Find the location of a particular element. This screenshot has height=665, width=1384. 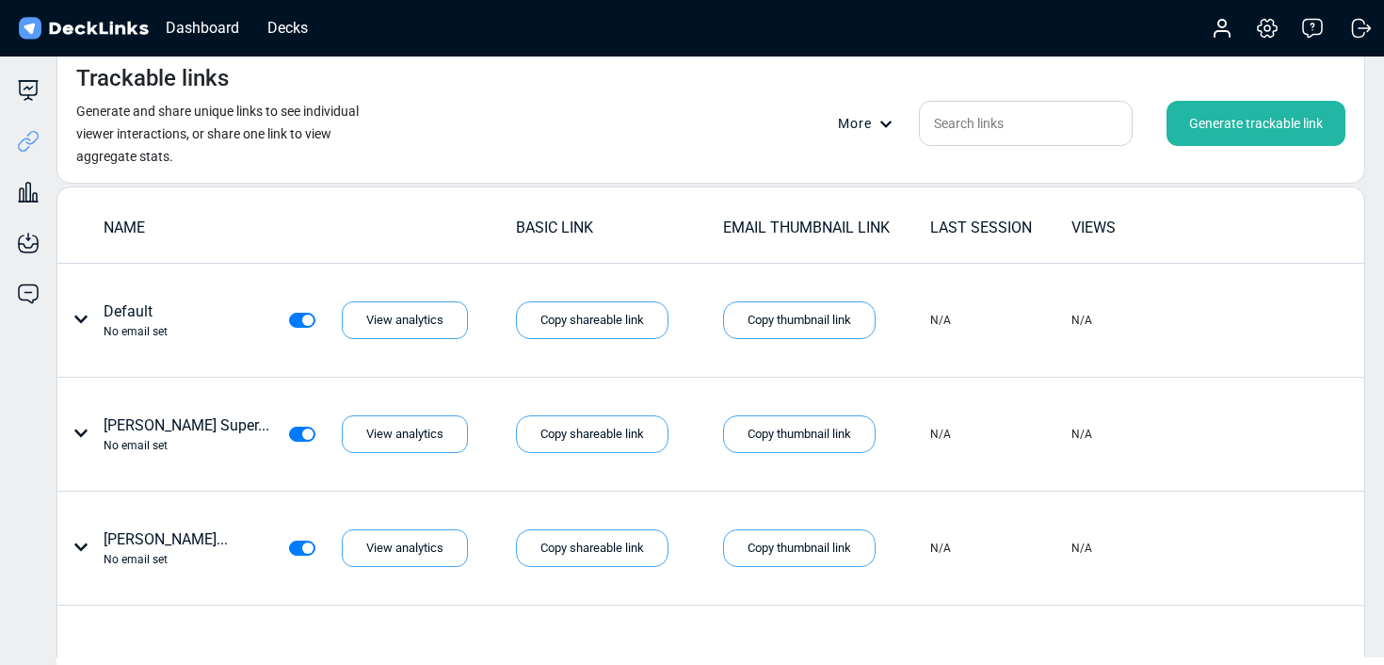

img: DeckLinks is located at coordinates (83, 28).